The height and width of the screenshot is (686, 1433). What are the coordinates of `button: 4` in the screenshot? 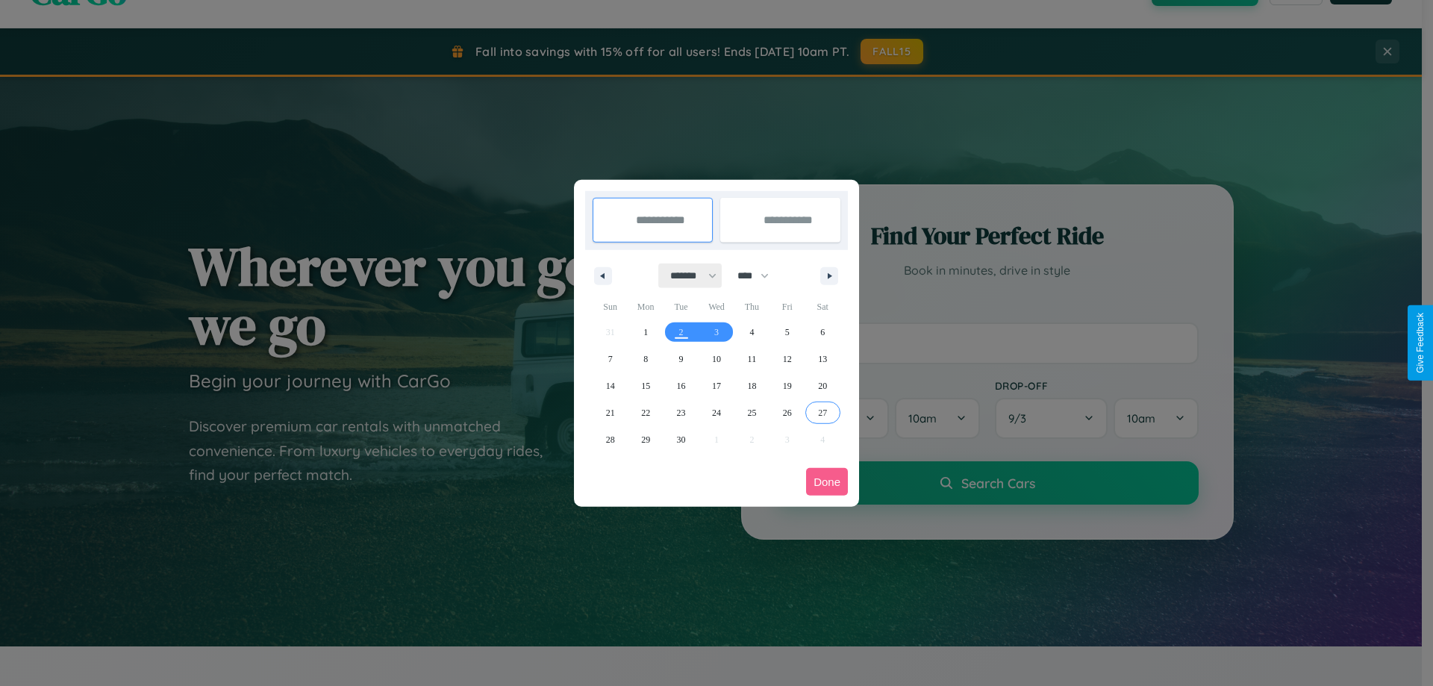 It's located at (752, 332).